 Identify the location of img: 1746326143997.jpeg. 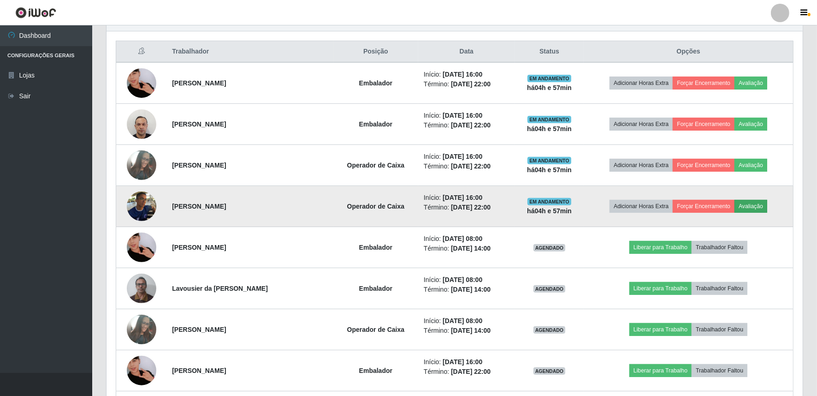
(142, 288).